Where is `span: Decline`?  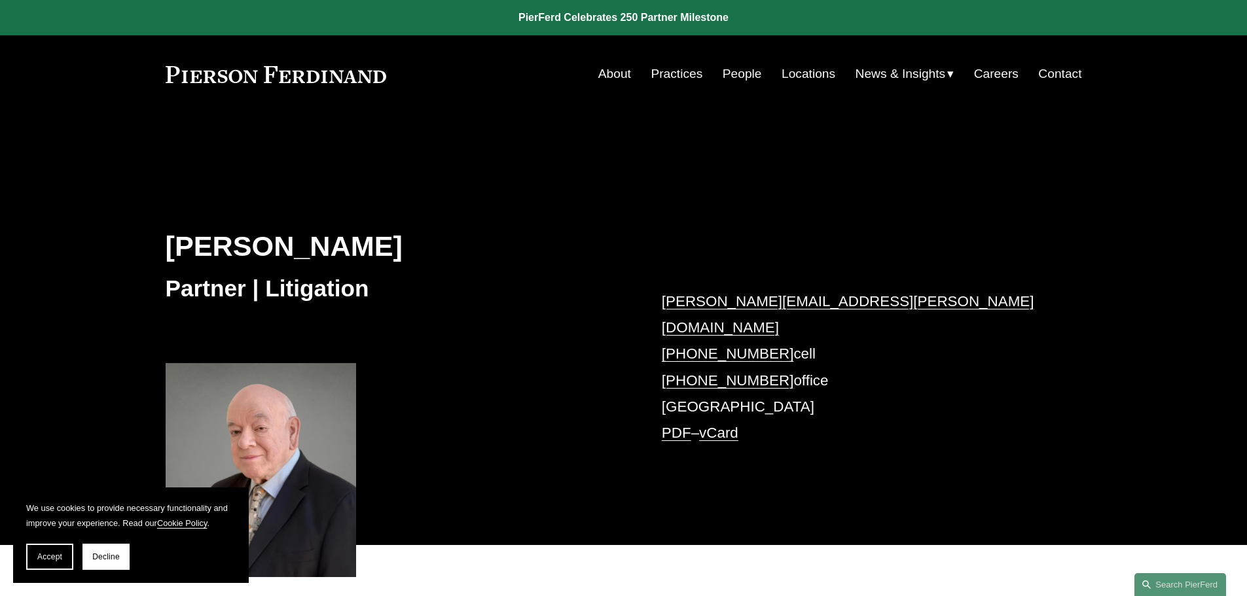 span: Decline is located at coordinates (106, 557).